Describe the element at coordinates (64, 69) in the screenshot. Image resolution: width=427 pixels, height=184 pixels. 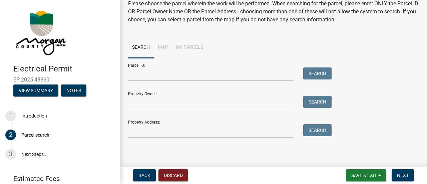
I see `h4: Electrical Permit` at that location.